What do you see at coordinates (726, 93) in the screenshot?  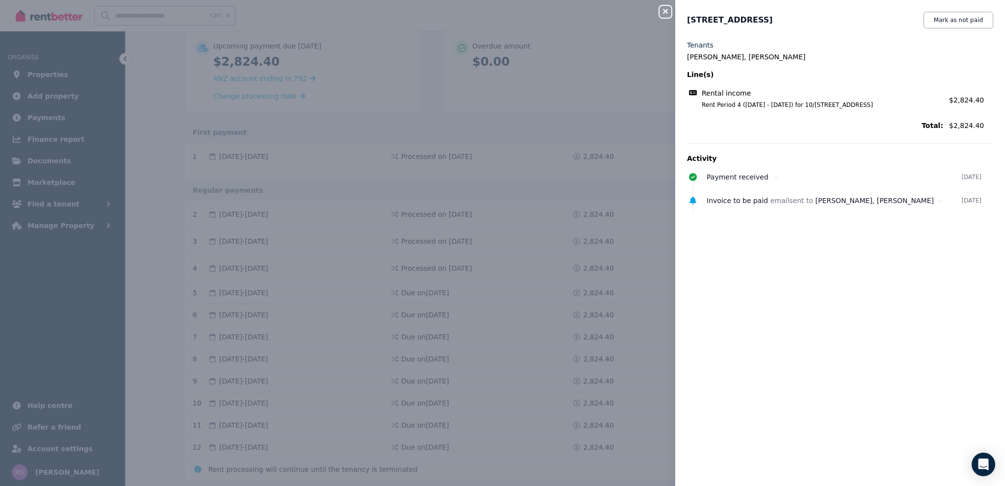 I see `span: Rental income` at bounding box center [726, 93].